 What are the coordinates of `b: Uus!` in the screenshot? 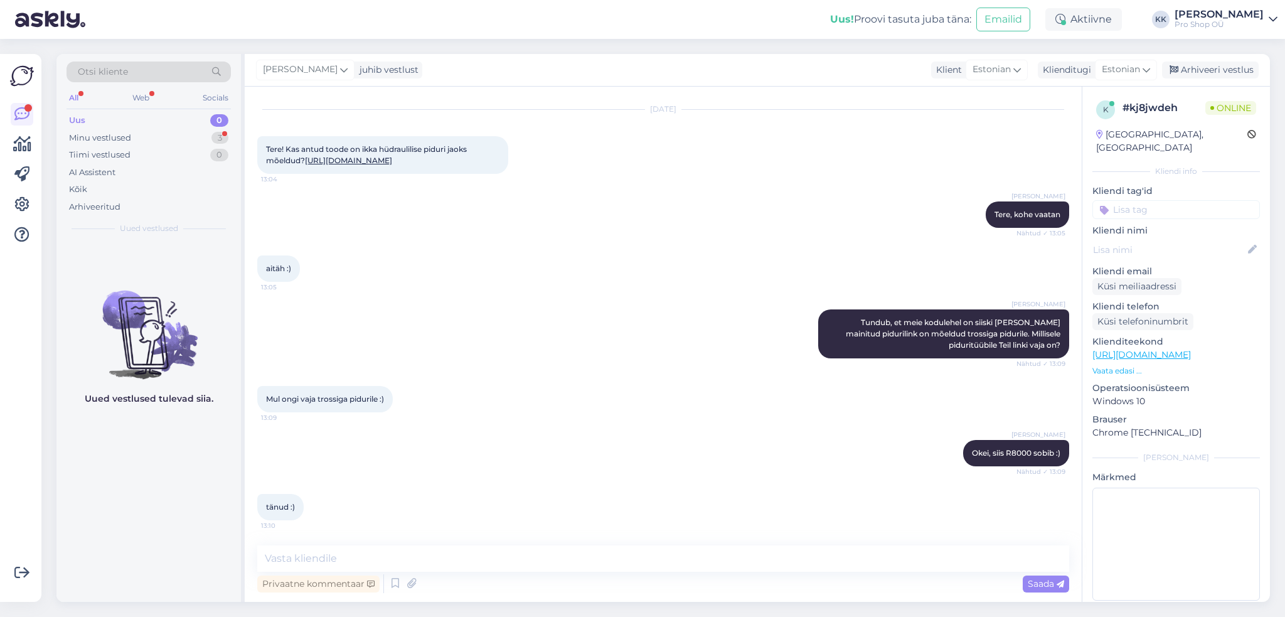 It's located at (842, 19).